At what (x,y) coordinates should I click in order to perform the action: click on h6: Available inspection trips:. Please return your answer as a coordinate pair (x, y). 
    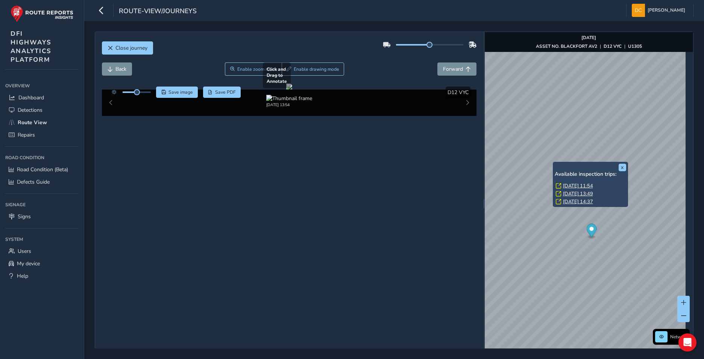
    Looking at the image, I should click on (590, 174).